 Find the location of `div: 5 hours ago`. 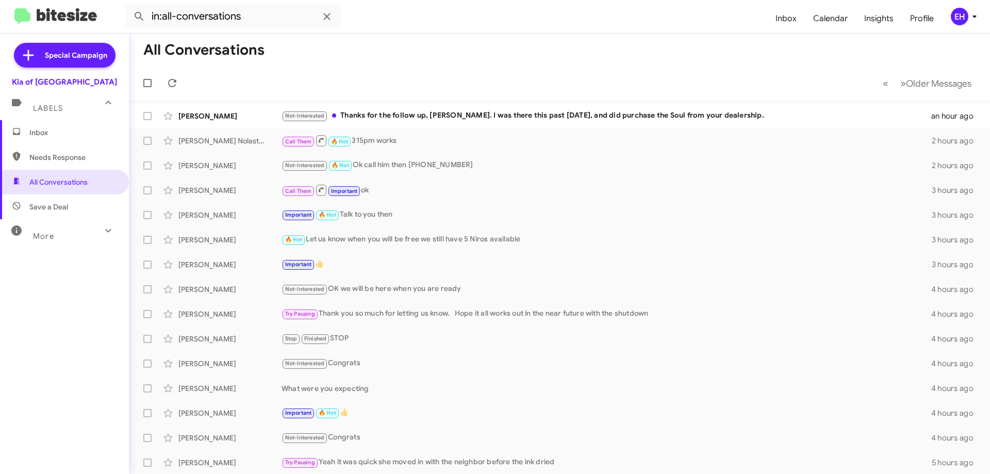

div: 5 hours ago is located at coordinates (956, 462).